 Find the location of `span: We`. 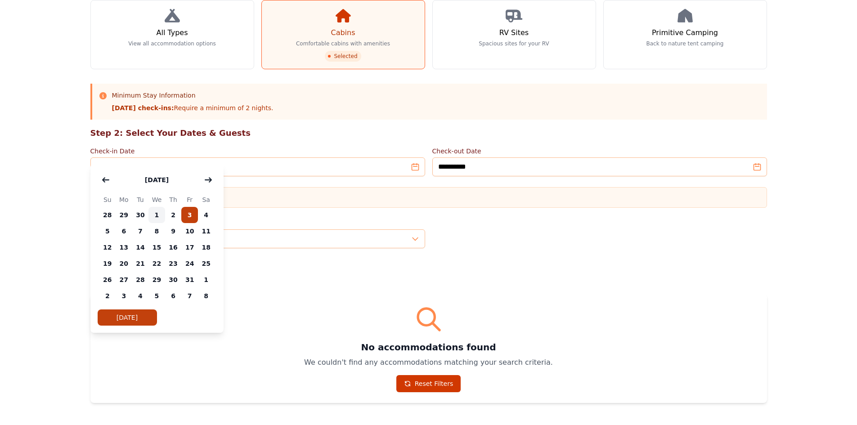

span: We is located at coordinates (157, 200).